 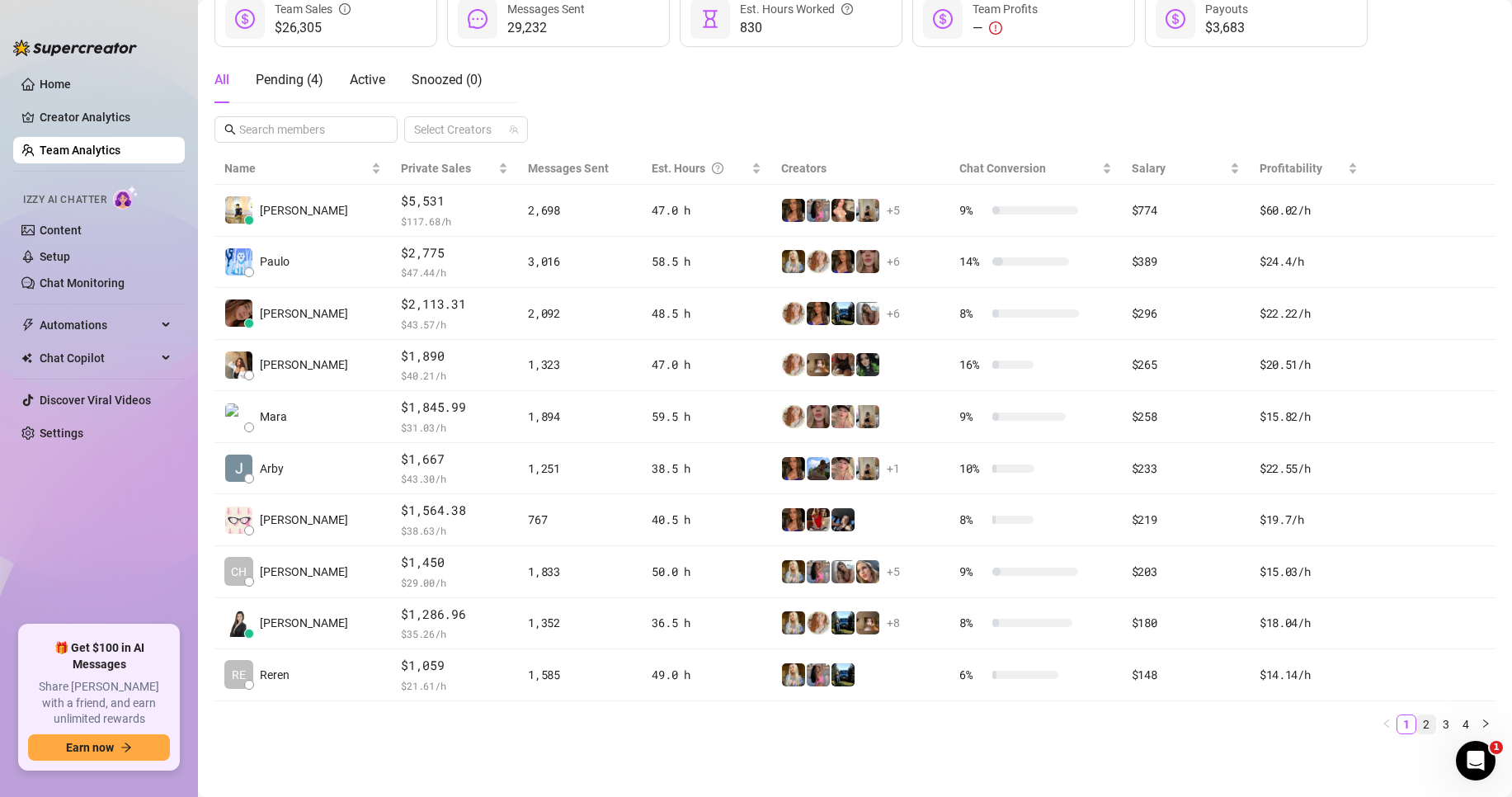 What do you see at coordinates (1226, 9) in the screenshot?
I see `span: Payouts` at bounding box center [1226, 9].